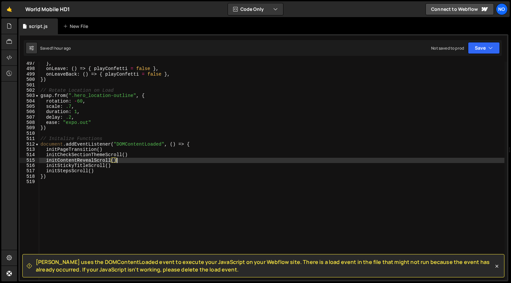  What do you see at coordinates (38, 26) in the screenshot?
I see `div: script.js` at bounding box center [38, 26].